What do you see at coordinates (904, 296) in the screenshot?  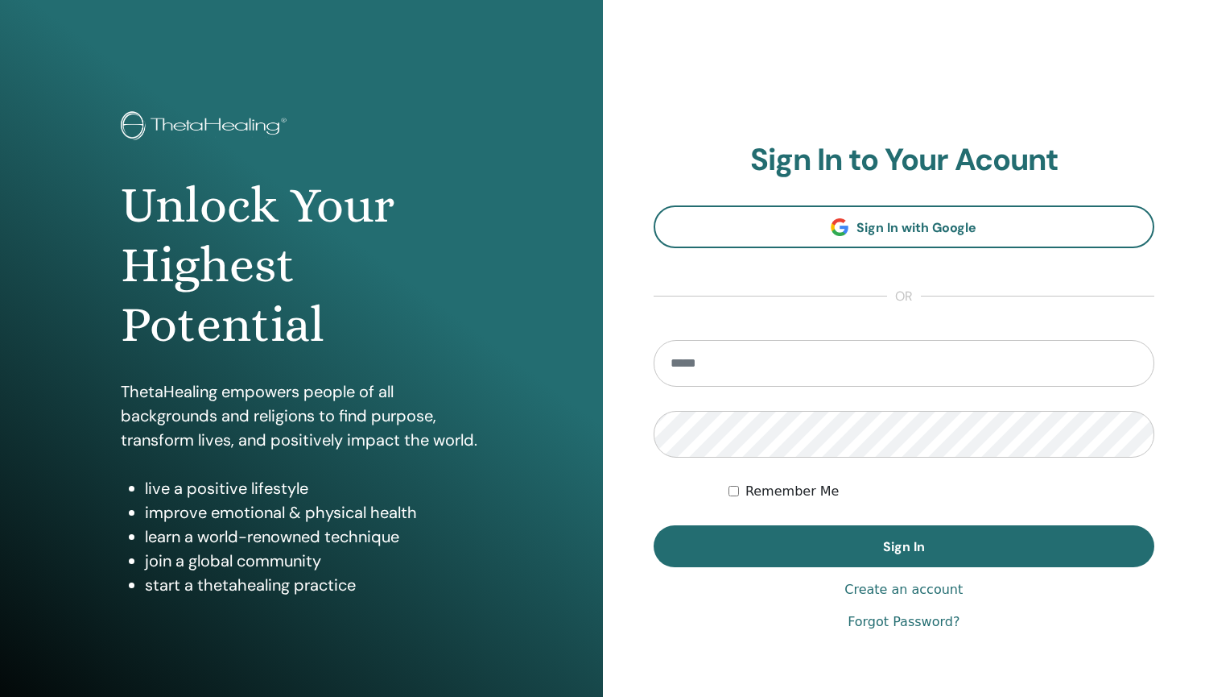 I see `span: or` at bounding box center [904, 296].